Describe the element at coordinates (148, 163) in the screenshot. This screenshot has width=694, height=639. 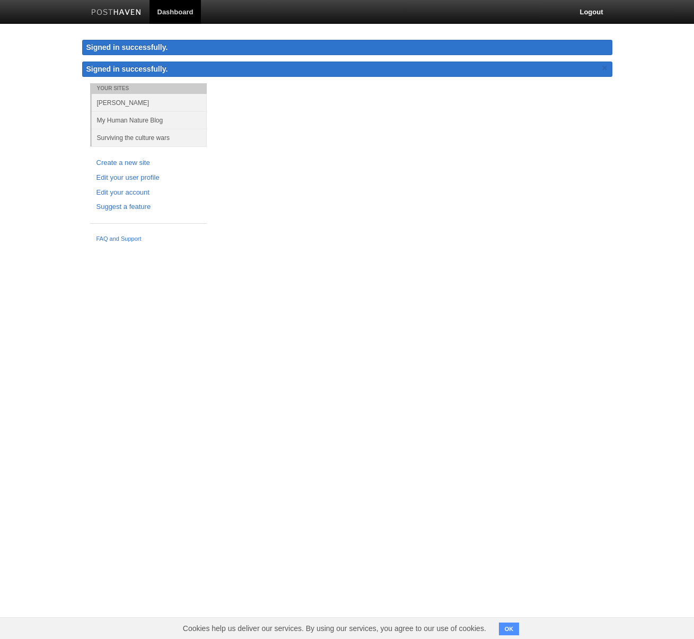
I see `a: Create a new site` at that location.